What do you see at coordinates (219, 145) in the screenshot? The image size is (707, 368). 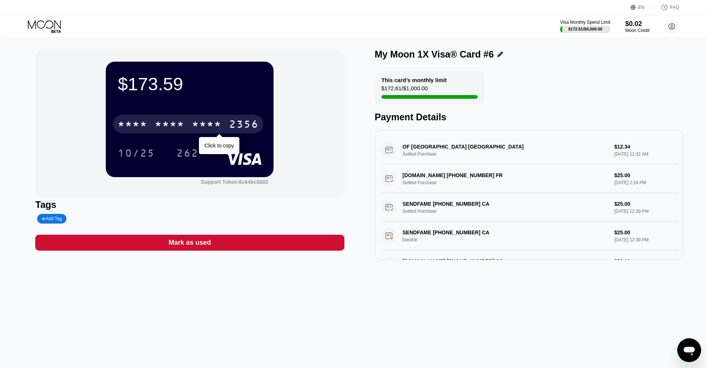 I see `div: Click to copy` at bounding box center [219, 145].